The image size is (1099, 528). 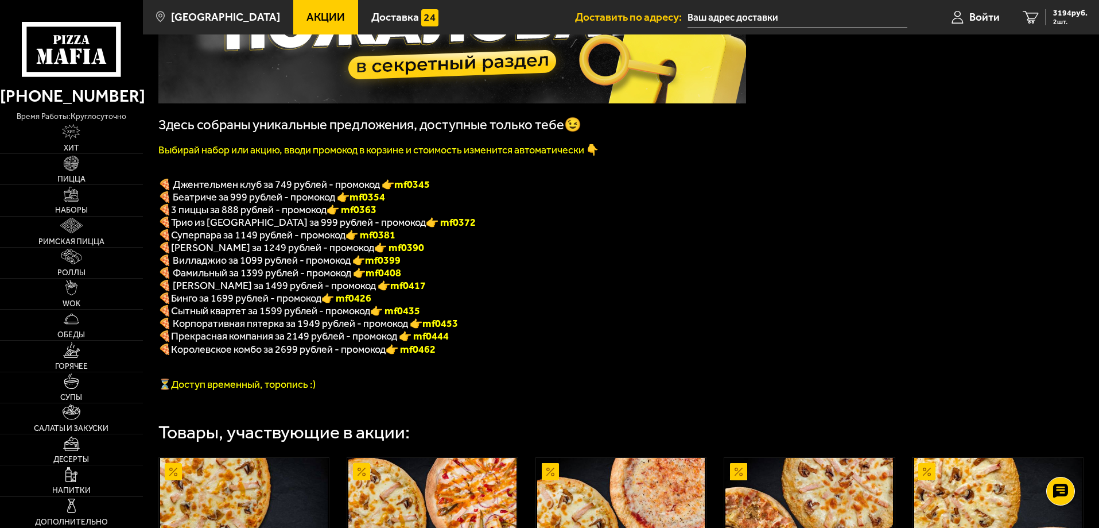 I want to click on span: Здесь собраны уникальные предложения, доступные только тебе😉, so click(x=370, y=125).